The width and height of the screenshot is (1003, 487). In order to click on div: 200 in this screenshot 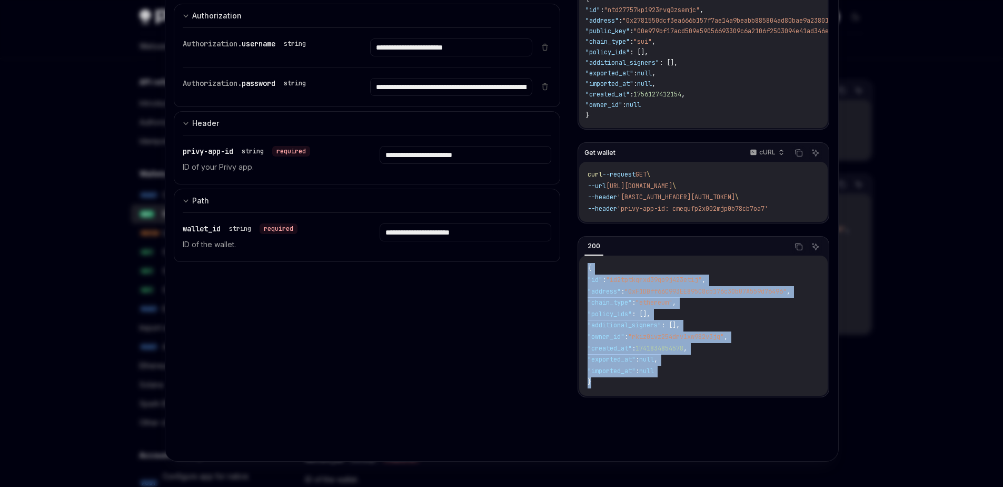, I will do `click(594, 246)`.